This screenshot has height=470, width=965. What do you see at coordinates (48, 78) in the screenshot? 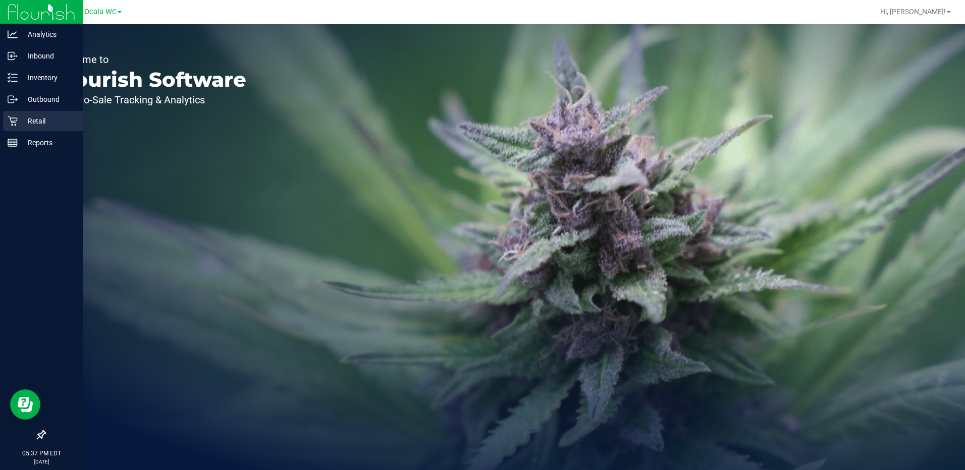
I see `p: Inventory` at bounding box center [48, 78].